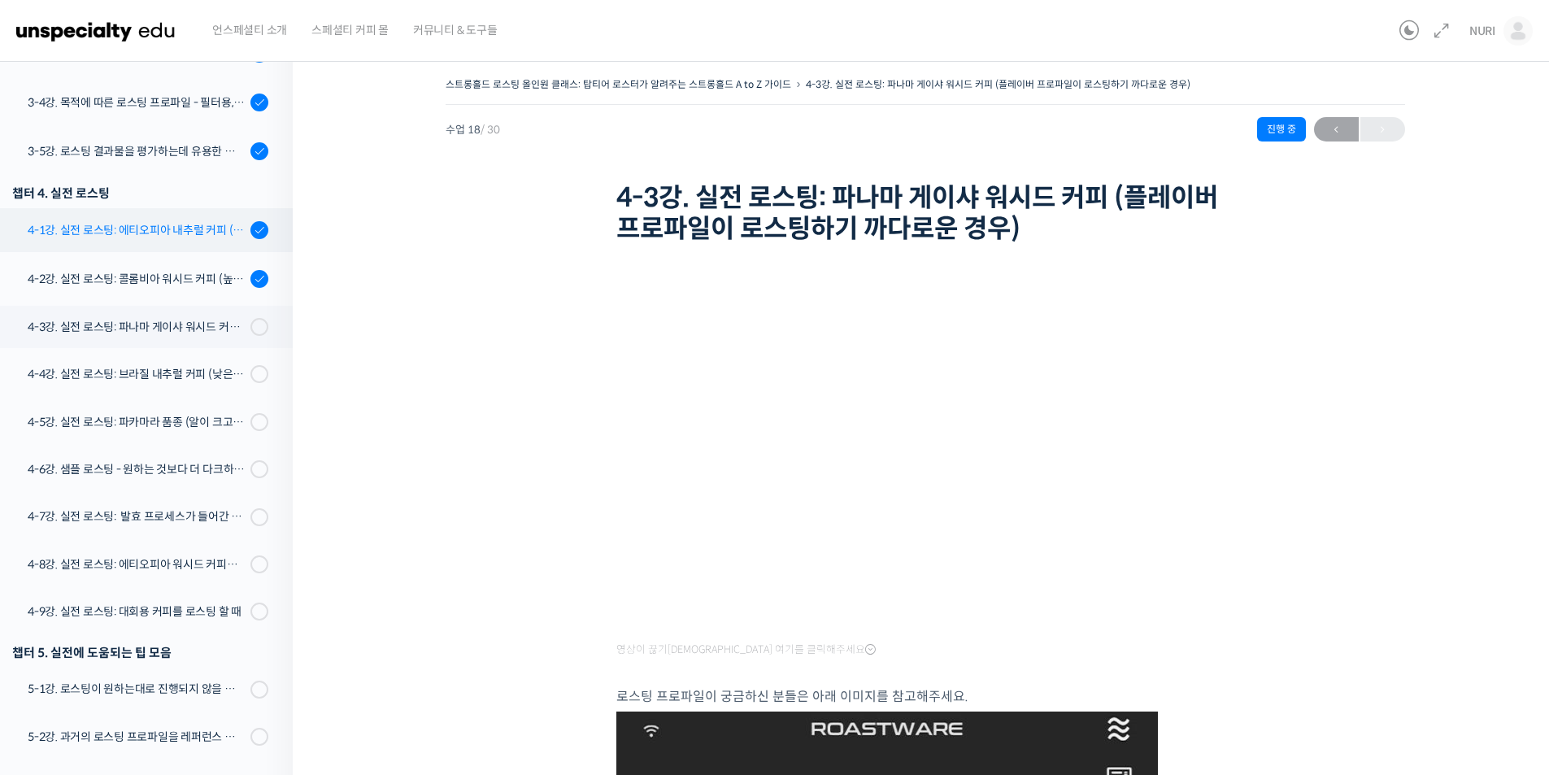  I want to click on div: 4-8강. 실전 로스팅: 에티오피아 워시드 커피를 에스프레소용으로 로스팅 할 때, so click(137, 564).